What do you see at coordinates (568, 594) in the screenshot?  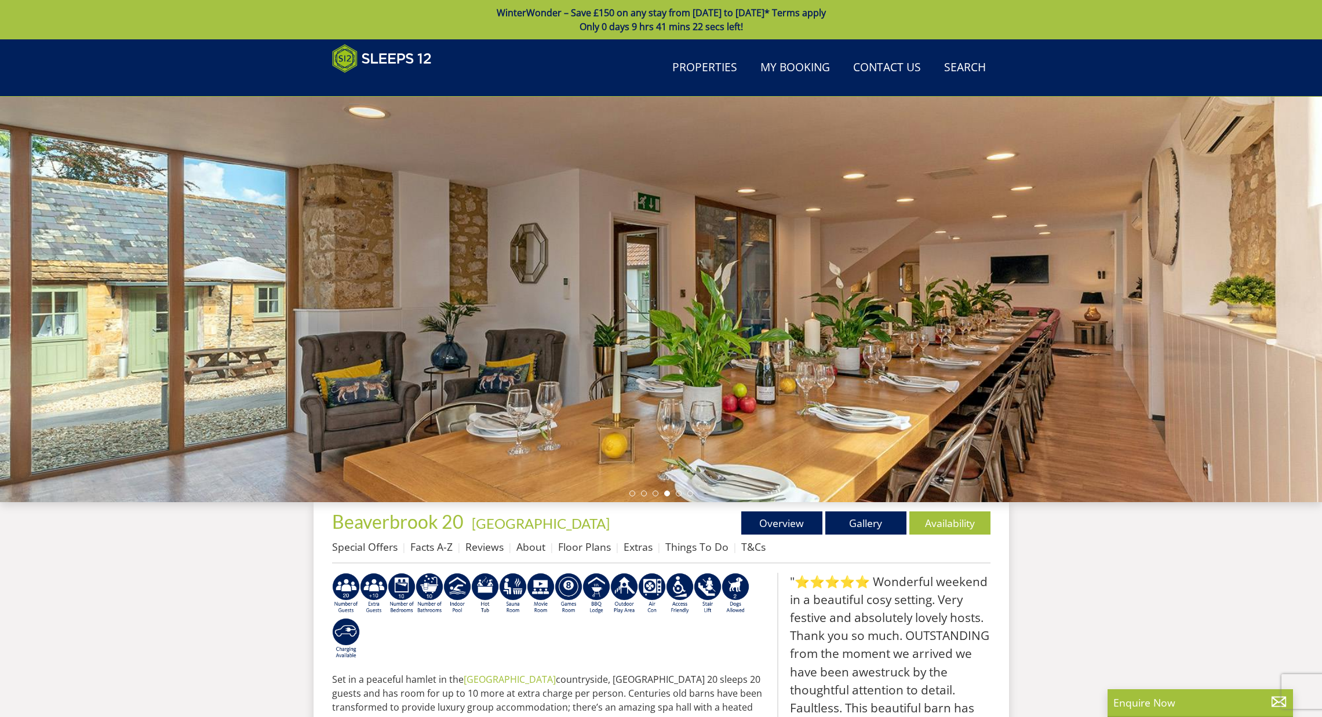 I see `img: AD_4nXdrZMsjcYNLGsKuA84hRzvIbesVCpXJ0qqnwZoX5ch9Zjv73tWe4fnFRs2gJ9dSiUubhZXckSJX_mqrZBmYExREIfryF...` at bounding box center [568, 594].